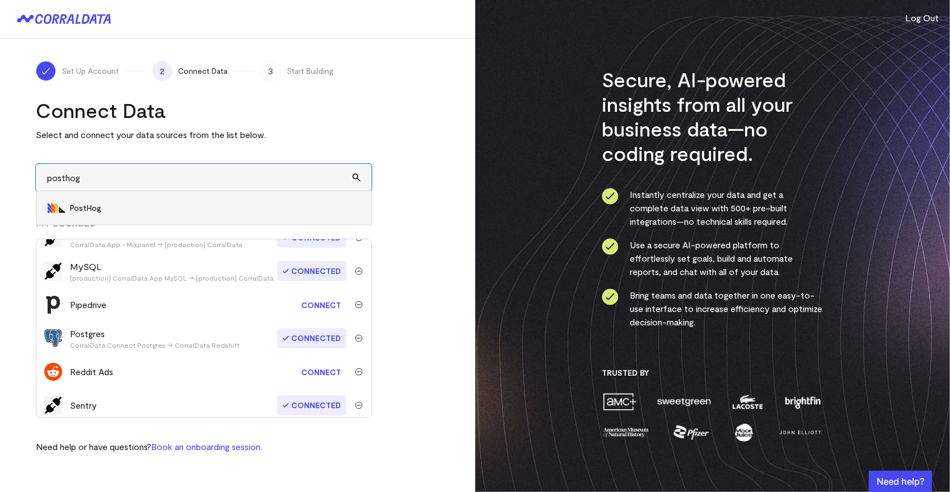 The width and height of the screenshot is (950, 492). Describe the element at coordinates (626, 433) in the screenshot. I see `img: amnh-5afada46.png` at that location.